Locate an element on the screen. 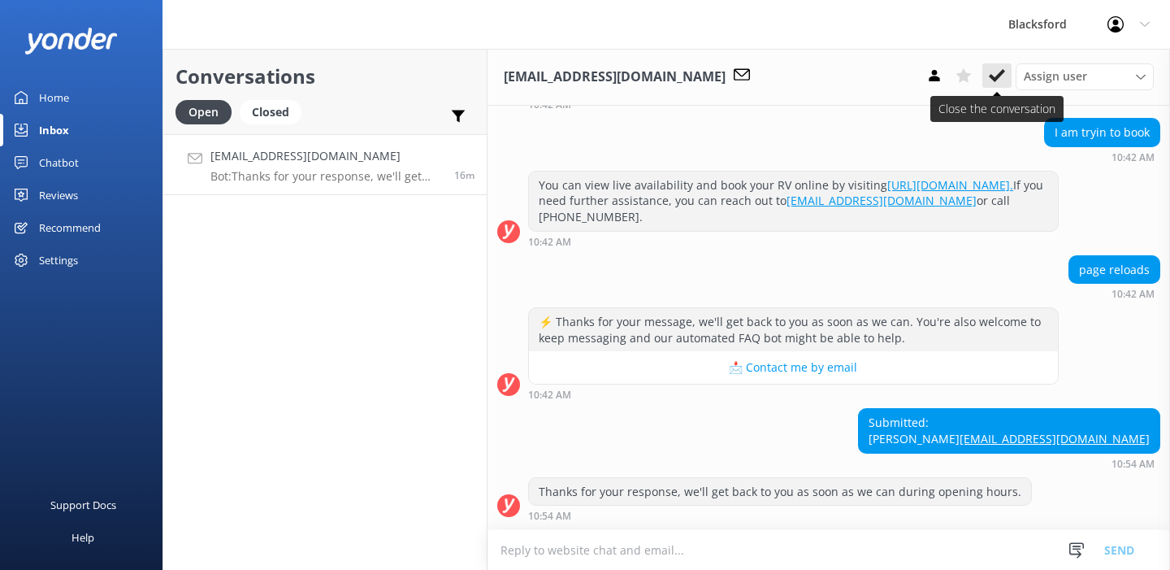 Image resolution: width=1170 pixels, height=570 pixels. div: ⚡ Thanks for your message, we'll get back to you as soon as we can. You're also welcome to keep m... is located at coordinates (793, 329).